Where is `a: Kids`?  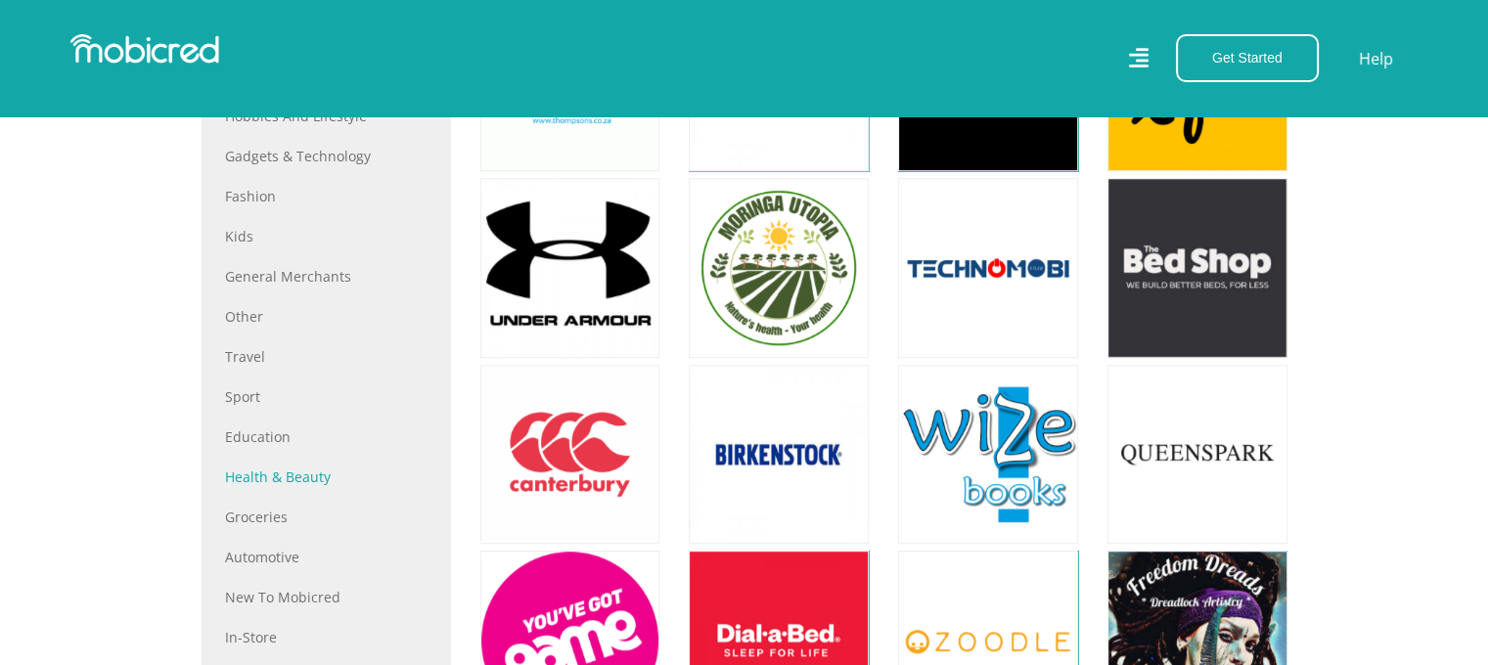 a: Kids is located at coordinates (326, 236).